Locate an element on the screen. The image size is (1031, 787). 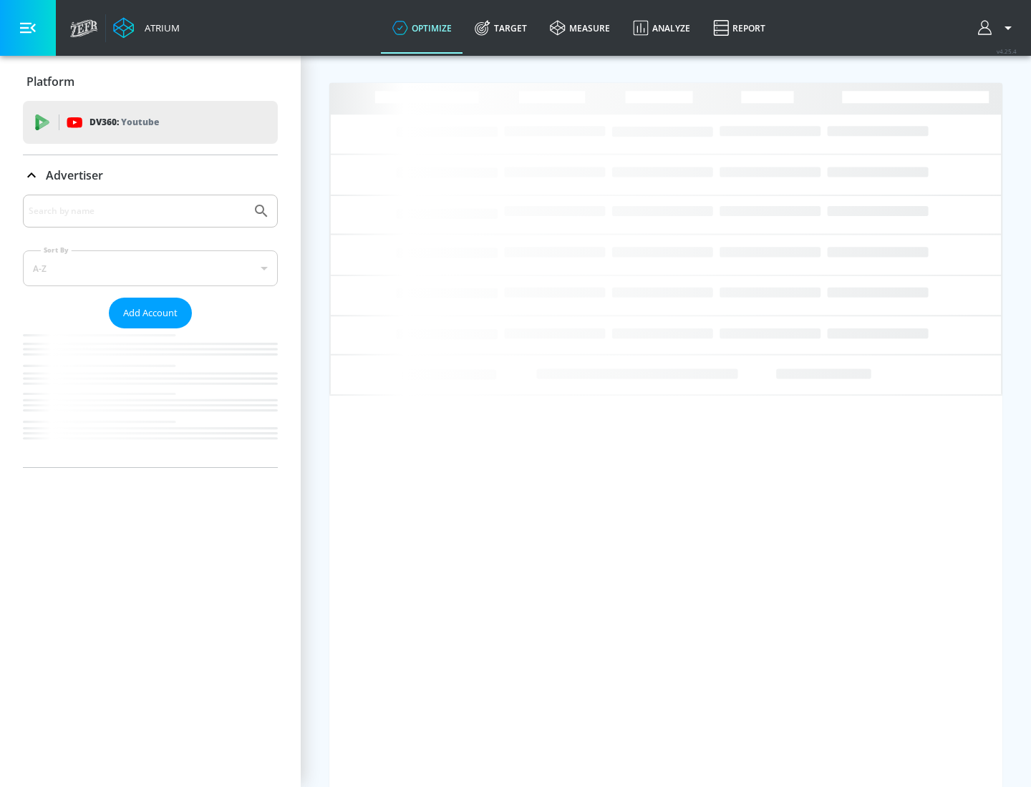
button: Add Account is located at coordinates (150, 313).